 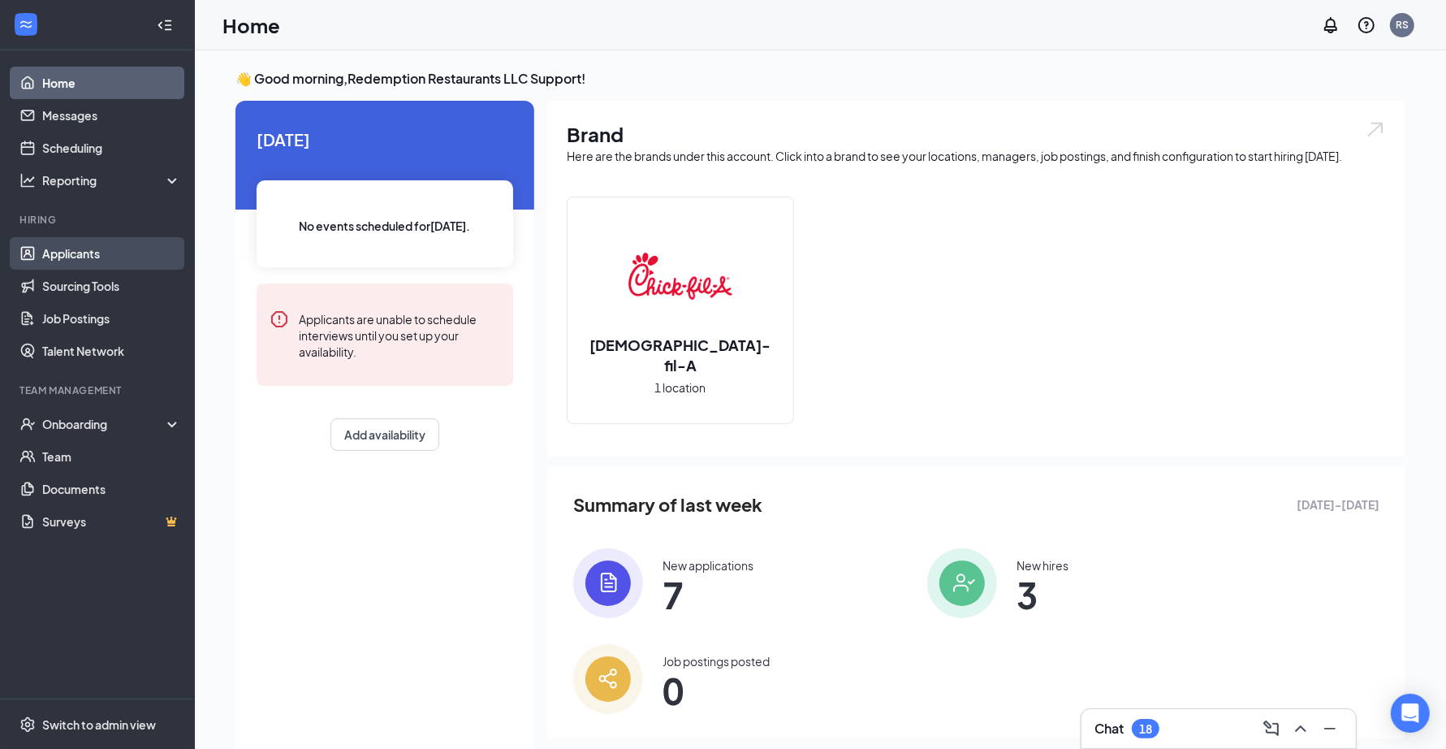 I want to click on svg: UserCheck, so click(x=28, y=424).